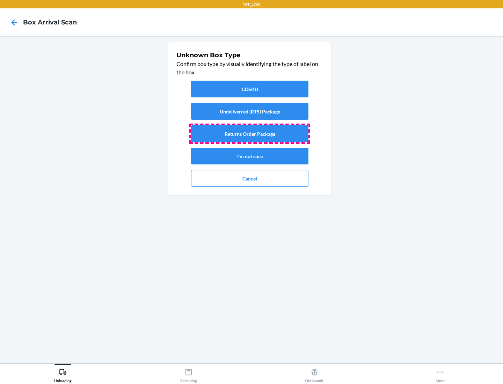 Image resolution: width=503 pixels, height=384 pixels. What do you see at coordinates (440, 373) in the screenshot?
I see `button: More` at bounding box center [440, 373].